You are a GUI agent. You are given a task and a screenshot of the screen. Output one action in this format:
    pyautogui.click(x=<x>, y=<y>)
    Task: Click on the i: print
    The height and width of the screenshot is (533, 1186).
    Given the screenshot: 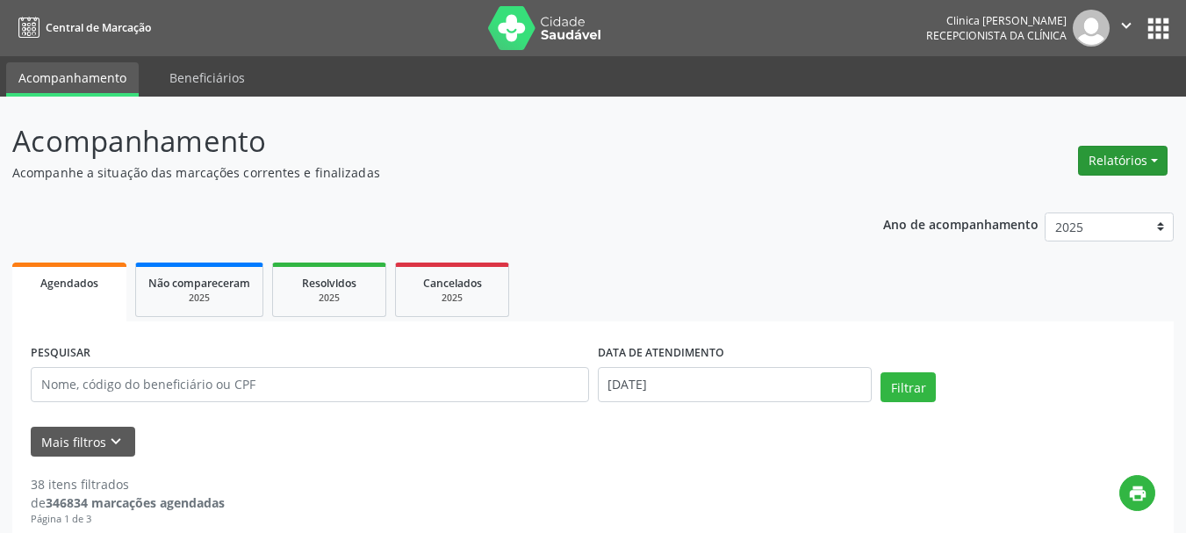 What is the action you would take?
    pyautogui.click(x=1137, y=493)
    